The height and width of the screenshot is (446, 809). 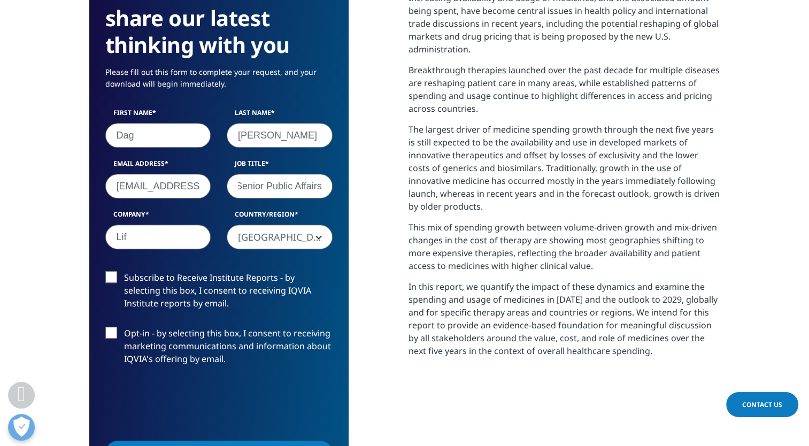 What do you see at coordinates (762, 404) in the screenshot?
I see `span: Contact Us` at bounding box center [762, 404].